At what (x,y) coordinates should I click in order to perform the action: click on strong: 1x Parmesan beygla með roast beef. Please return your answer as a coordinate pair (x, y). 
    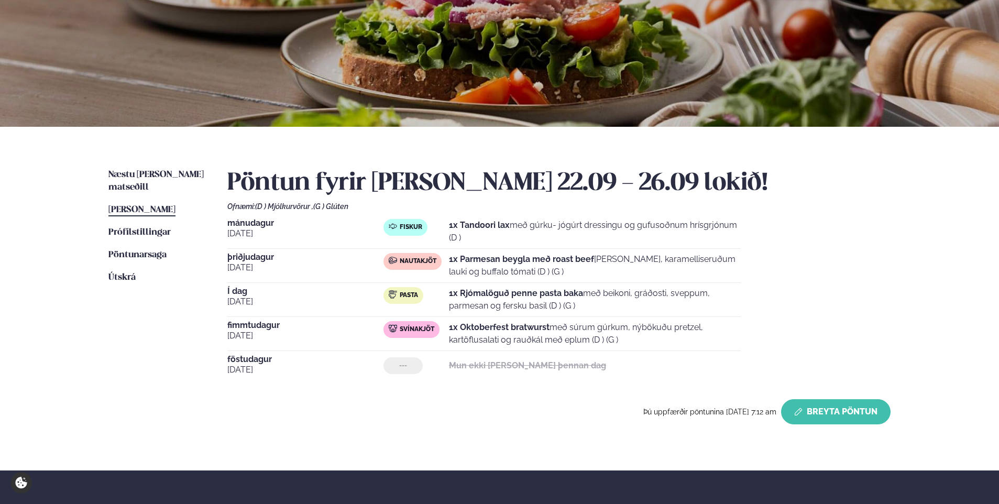
    Looking at the image, I should click on (521, 259).